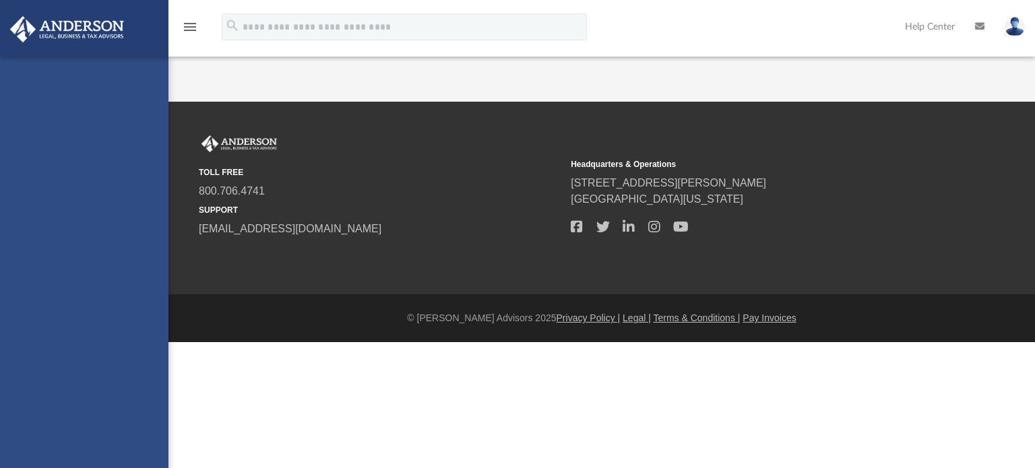 Image resolution: width=1035 pixels, height=468 pixels. Describe the element at coordinates (380, 210) in the screenshot. I see `small: SUPPORT` at that location.